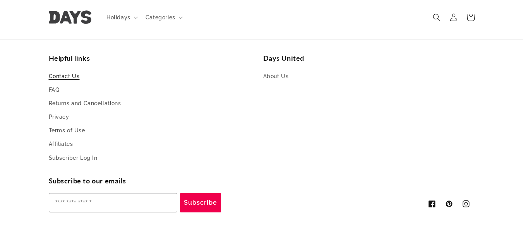  What do you see at coordinates (54, 90) in the screenshot?
I see `a: FAQ` at bounding box center [54, 90].